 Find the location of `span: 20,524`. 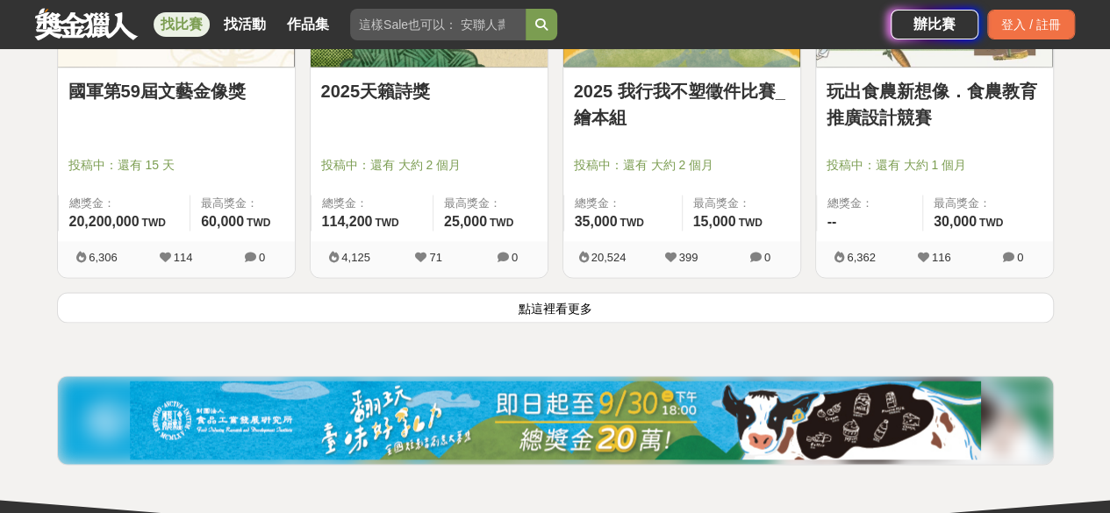

span: 20,524 is located at coordinates (609, 257).